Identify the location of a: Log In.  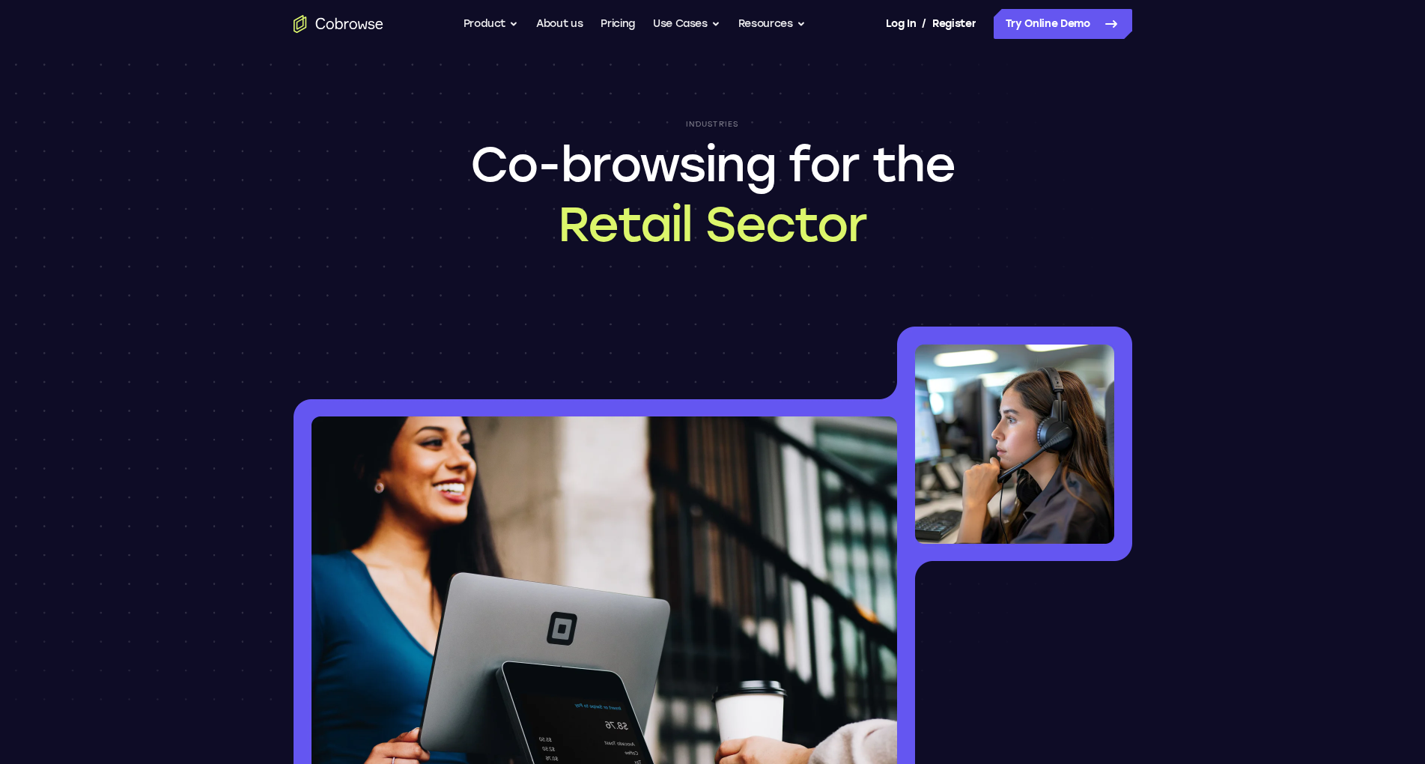
(901, 24).